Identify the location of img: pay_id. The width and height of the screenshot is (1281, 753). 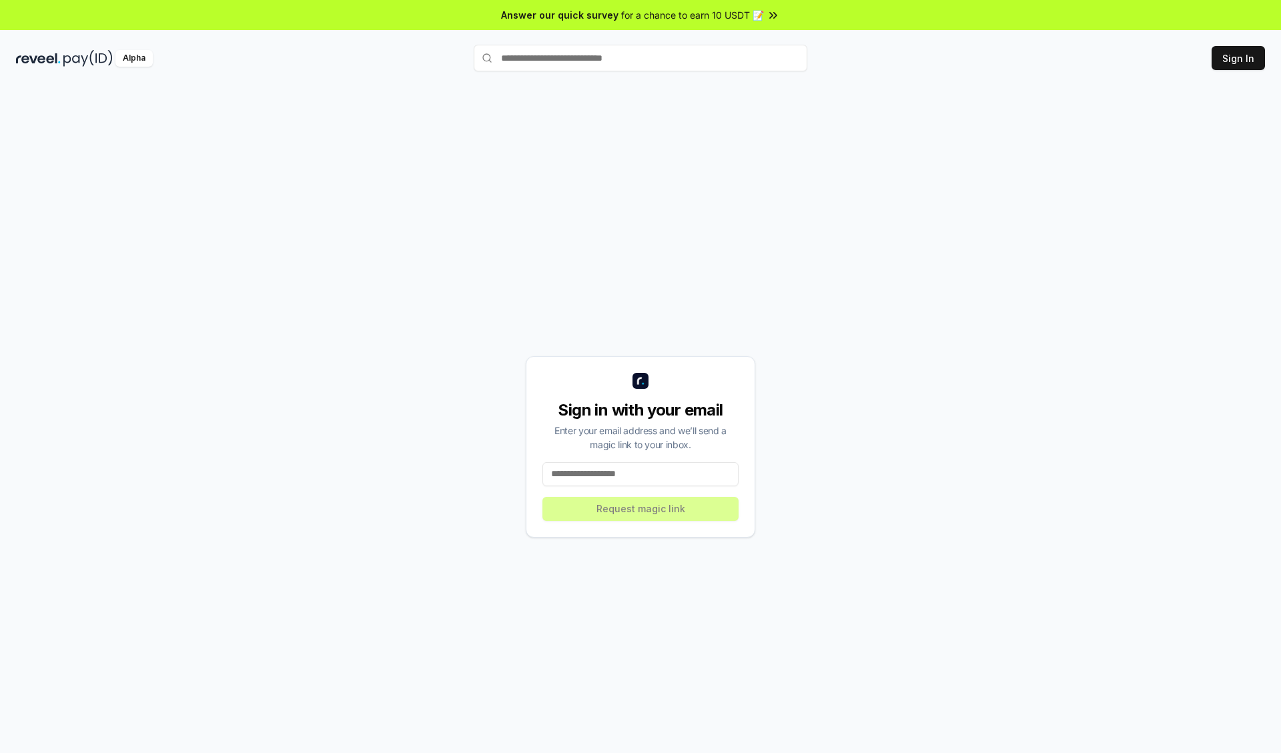
(88, 58).